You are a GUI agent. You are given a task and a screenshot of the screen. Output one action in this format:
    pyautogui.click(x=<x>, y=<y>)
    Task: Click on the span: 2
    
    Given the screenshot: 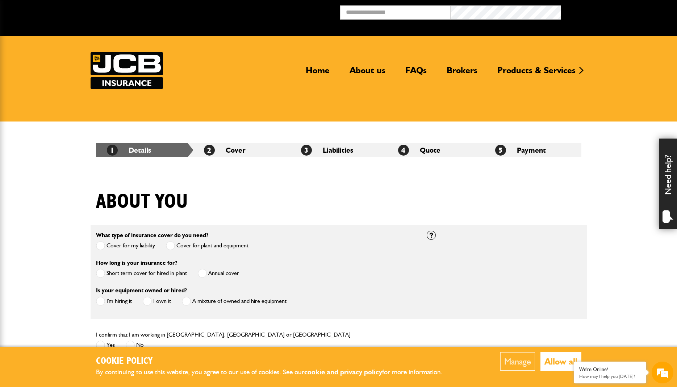 What is the action you would take?
    pyautogui.click(x=209, y=150)
    